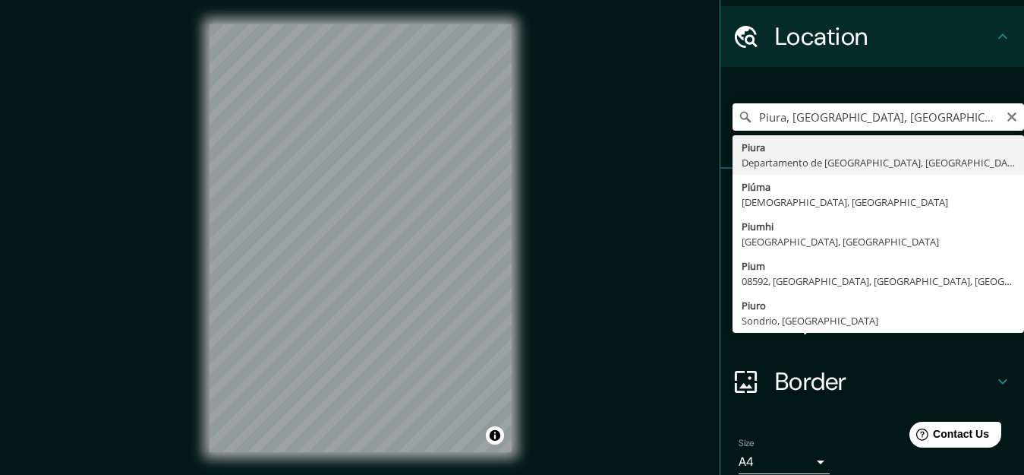 The image size is (1024, 475). What do you see at coordinates (784, 462) in the screenshot?
I see `div: A4` at bounding box center [784, 462].